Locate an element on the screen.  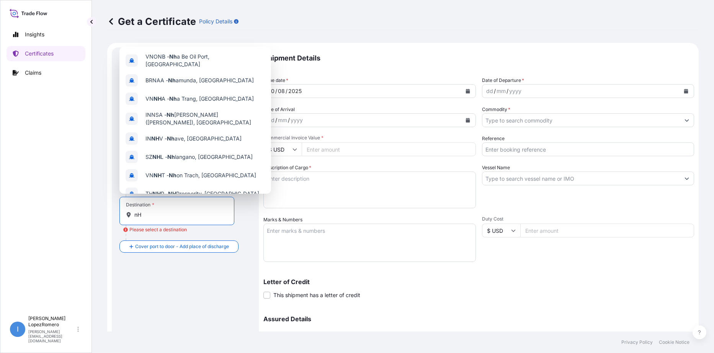
label: Commodity is located at coordinates (496, 109).